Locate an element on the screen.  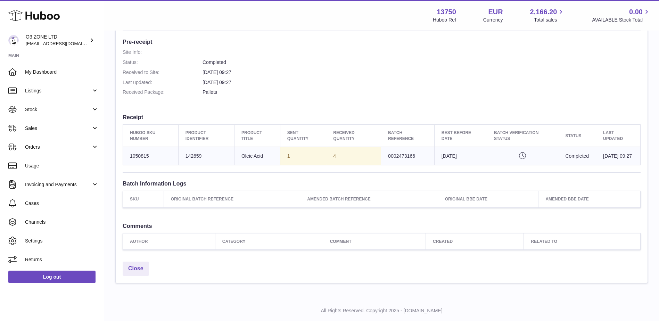
span: 0.00 is located at coordinates (636, 12).